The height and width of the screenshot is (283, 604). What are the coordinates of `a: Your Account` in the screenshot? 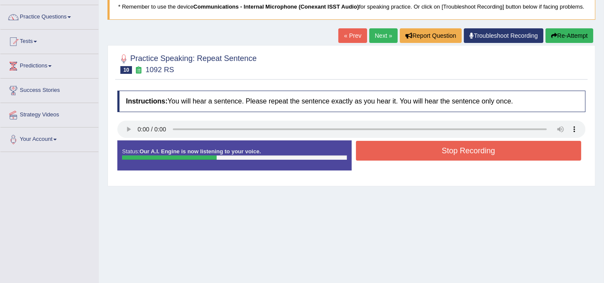 It's located at (49, 138).